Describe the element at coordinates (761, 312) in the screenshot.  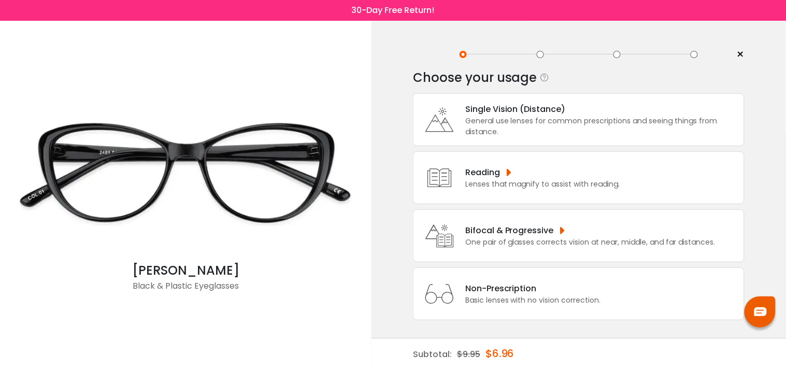
I see `img: chat` at that location.